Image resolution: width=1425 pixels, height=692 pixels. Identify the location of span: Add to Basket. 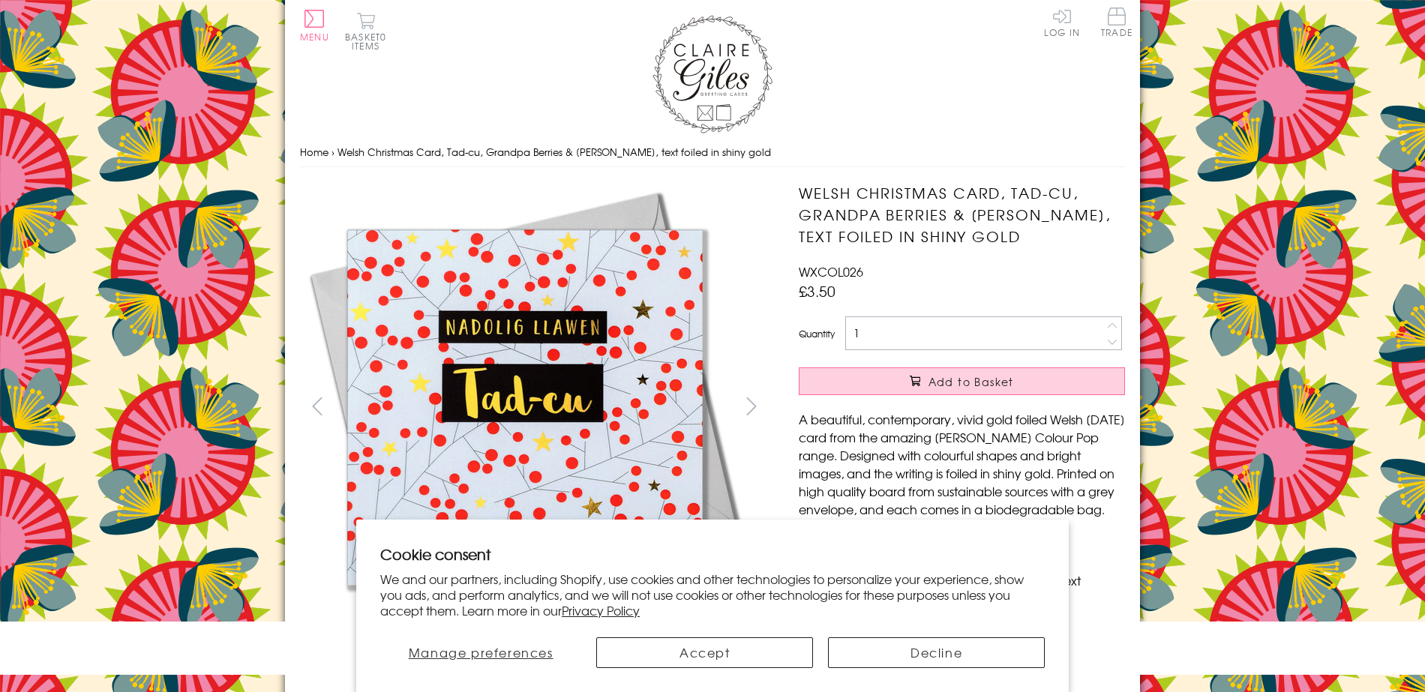
(971, 382).